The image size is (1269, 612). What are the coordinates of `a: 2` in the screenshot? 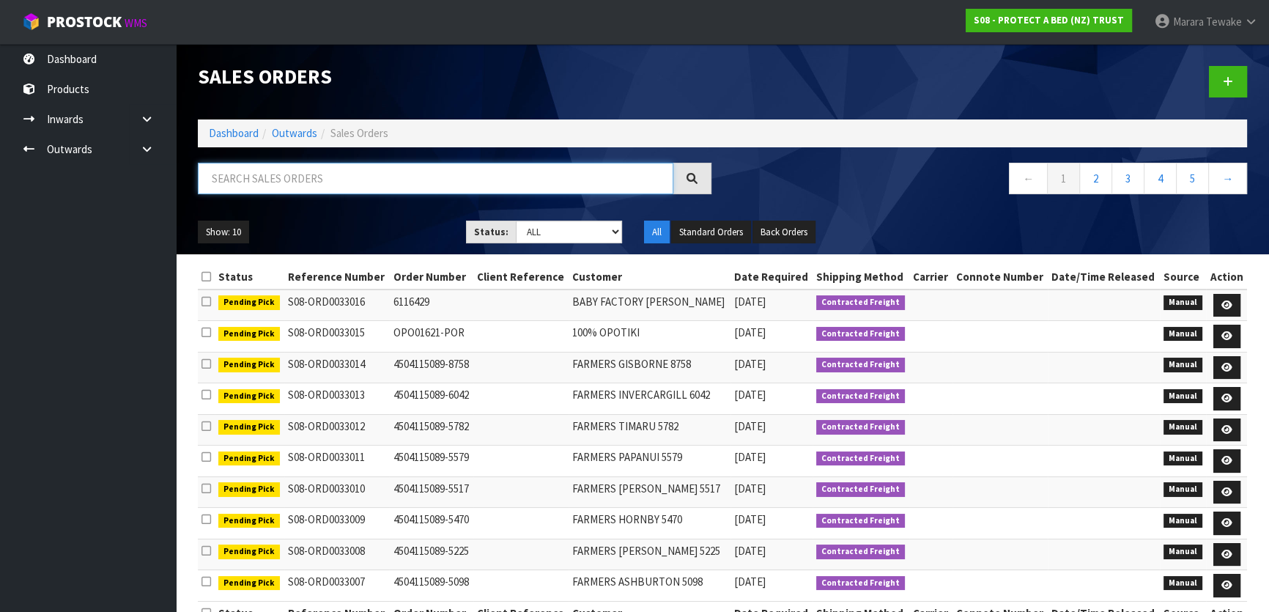 It's located at (1095, 178).